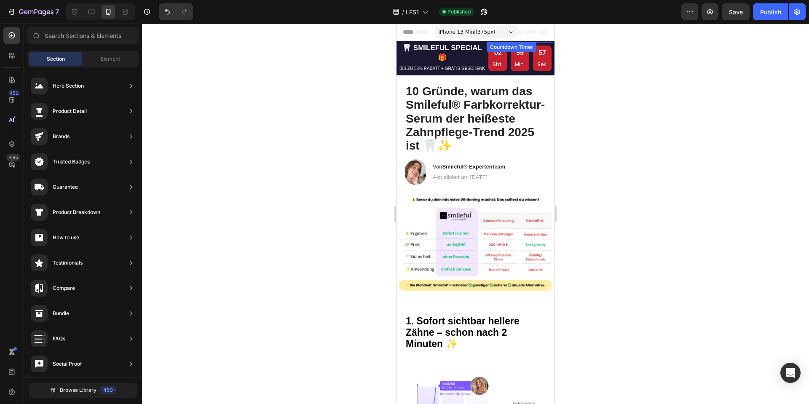 This screenshot has width=809, height=404. I want to click on h2: Von, so click(72, 143).